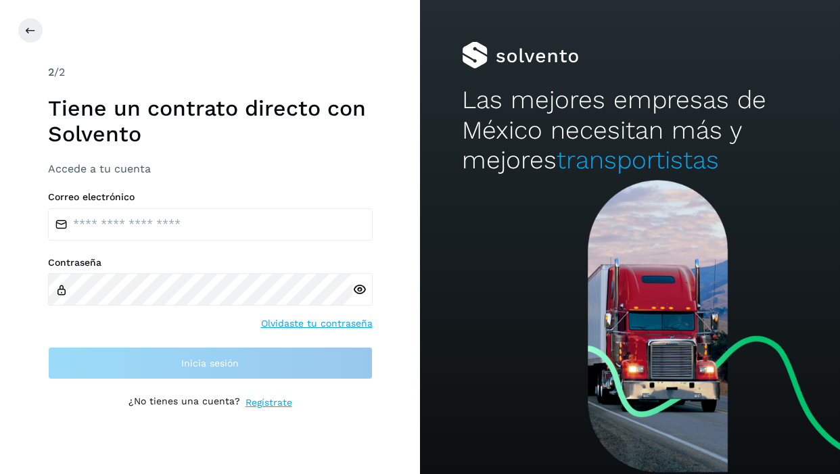  What do you see at coordinates (210, 197) in the screenshot?
I see `label: Correo electrónico` at bounding box center [210, 197].